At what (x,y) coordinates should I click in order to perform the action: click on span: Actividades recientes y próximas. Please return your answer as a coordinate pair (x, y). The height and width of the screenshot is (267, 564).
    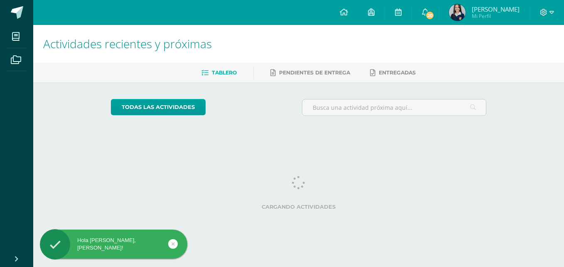
    Looking at the image, I should click on (128, 44).